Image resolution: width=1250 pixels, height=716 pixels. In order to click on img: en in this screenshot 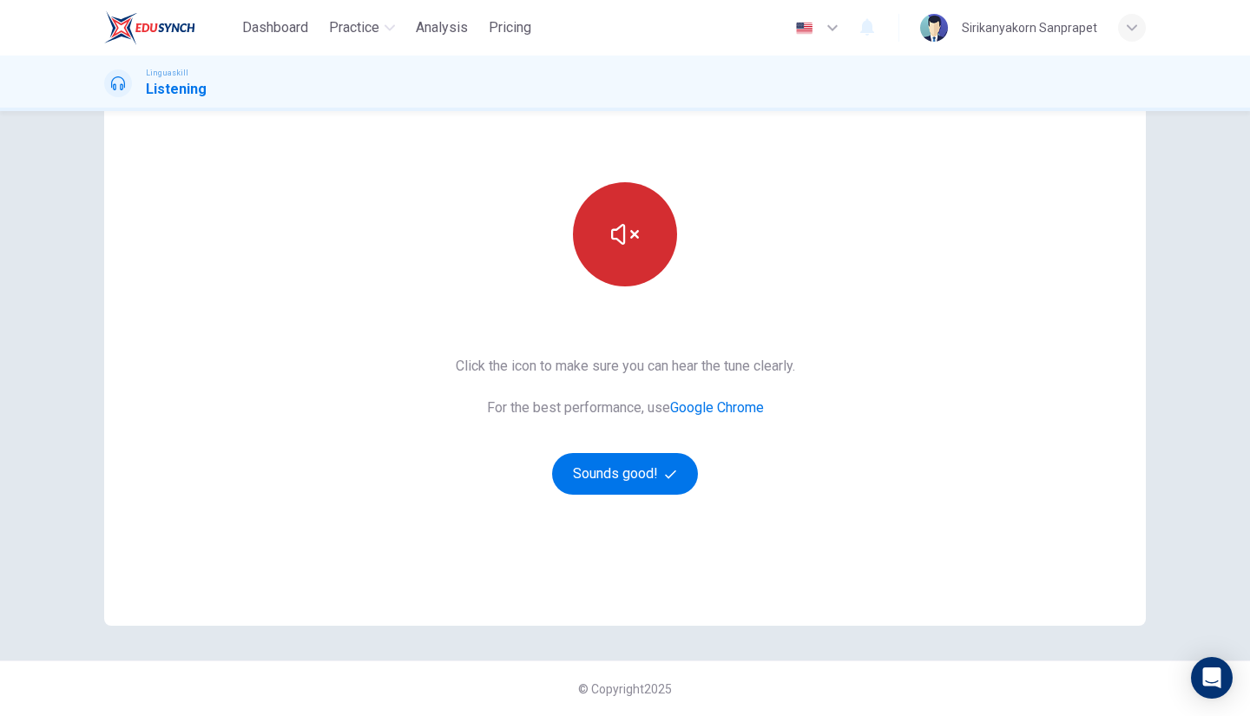, I will do `click(804, 28)`.